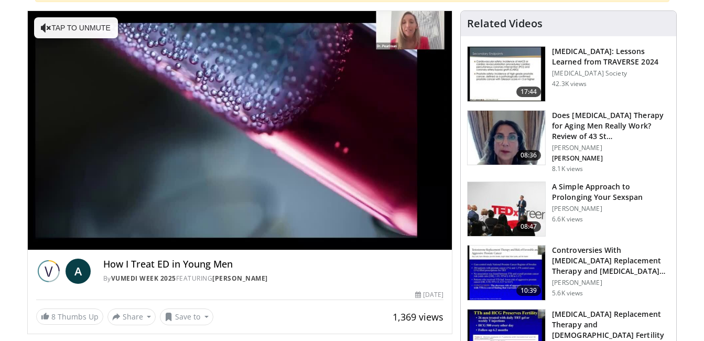 The width and height of the screenshot is (704, 341). What do you see at coordinates (144, 278) in the screenshot?
I see `a: Vumedi Week 2025` at bounding box center [144, 278].